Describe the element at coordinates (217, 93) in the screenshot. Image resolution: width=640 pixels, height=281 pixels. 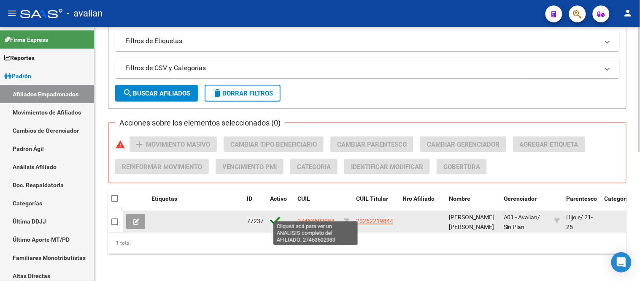
I see `mat-icon: delete` at that location.